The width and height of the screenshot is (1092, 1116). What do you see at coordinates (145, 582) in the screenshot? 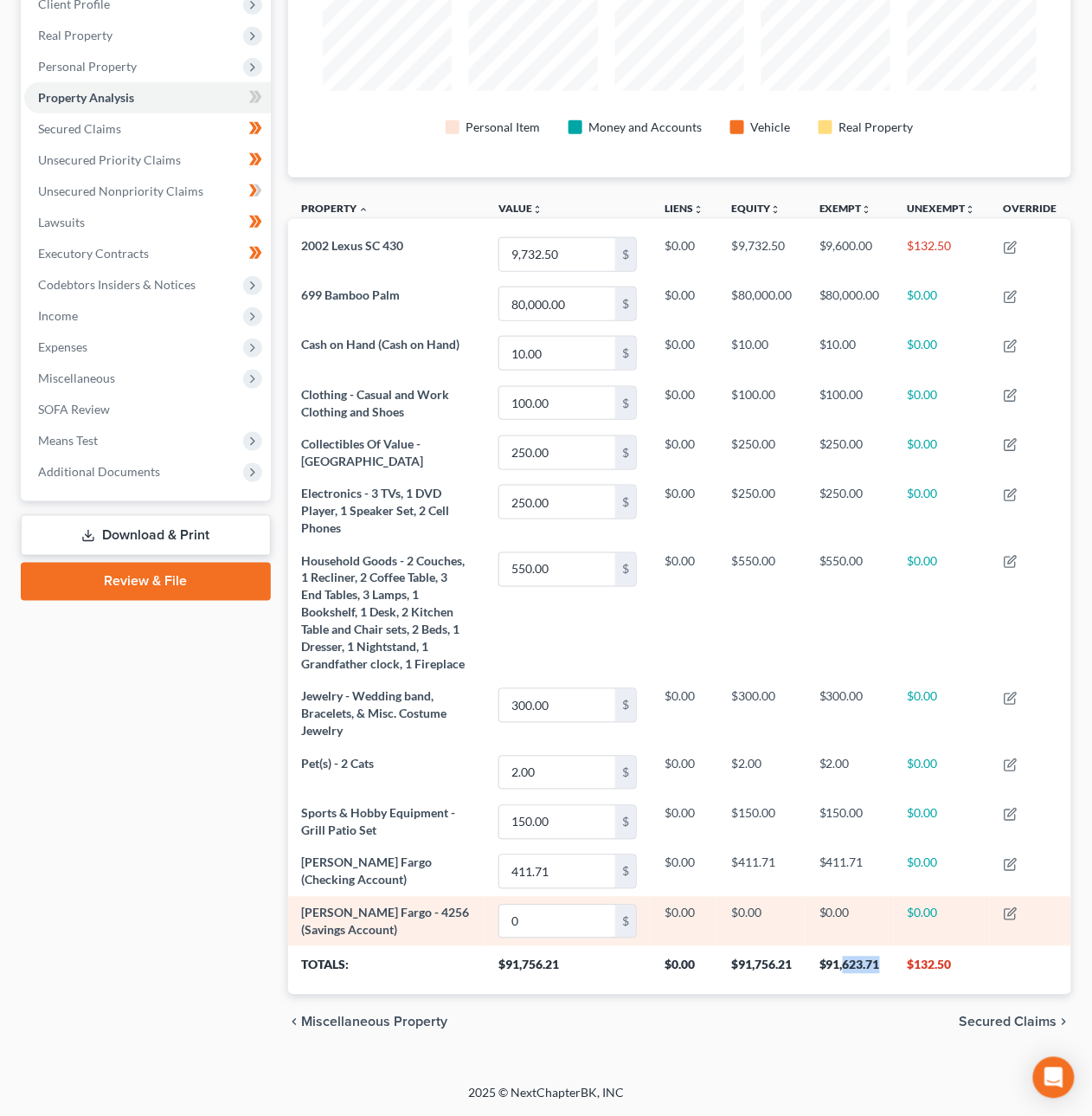
I see `a: Review & File` at bounding box center [145, 582].